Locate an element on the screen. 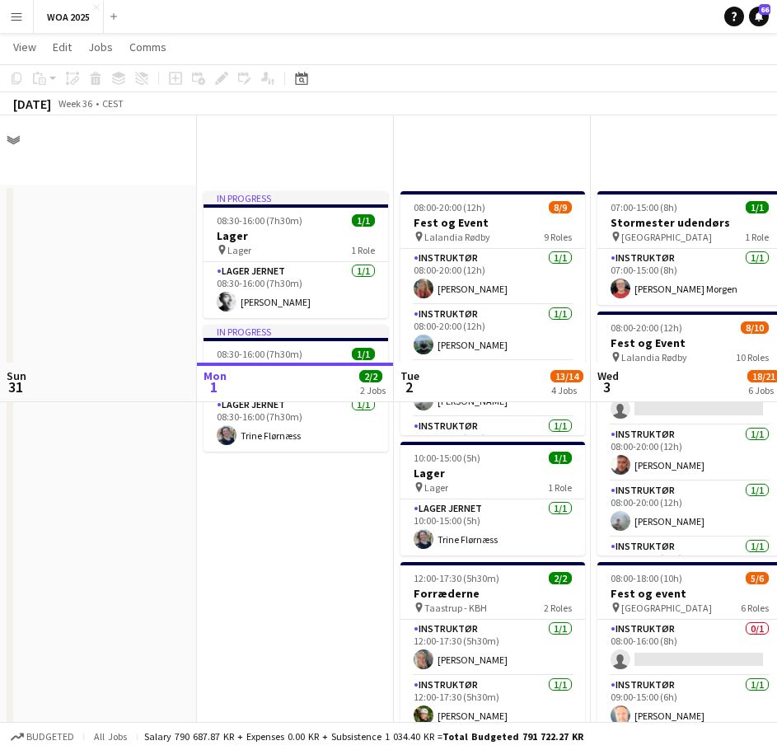 This screenshot has height=750, width=777. div: 12:00-17:30 (5h30m)2/2Forræderne Taastrup - KBH2 RolesInstruktør1/112:00-17:30 (5h30m)[PERSON_NAM... is located at coordinates (493, 647).